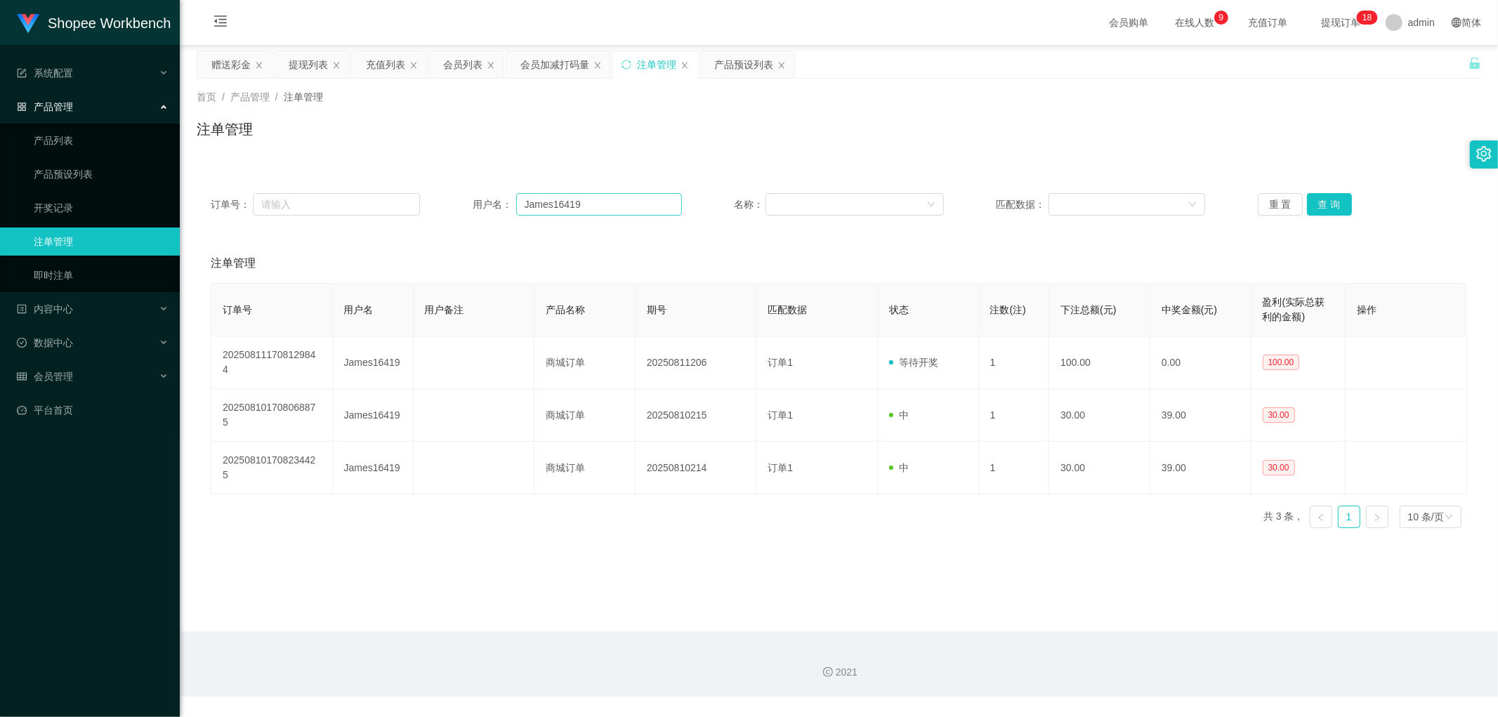 The image size is (1498, 717). Describe the element at coordinates (206, 97) in the screenshot. I see `span: 首页` at that location.